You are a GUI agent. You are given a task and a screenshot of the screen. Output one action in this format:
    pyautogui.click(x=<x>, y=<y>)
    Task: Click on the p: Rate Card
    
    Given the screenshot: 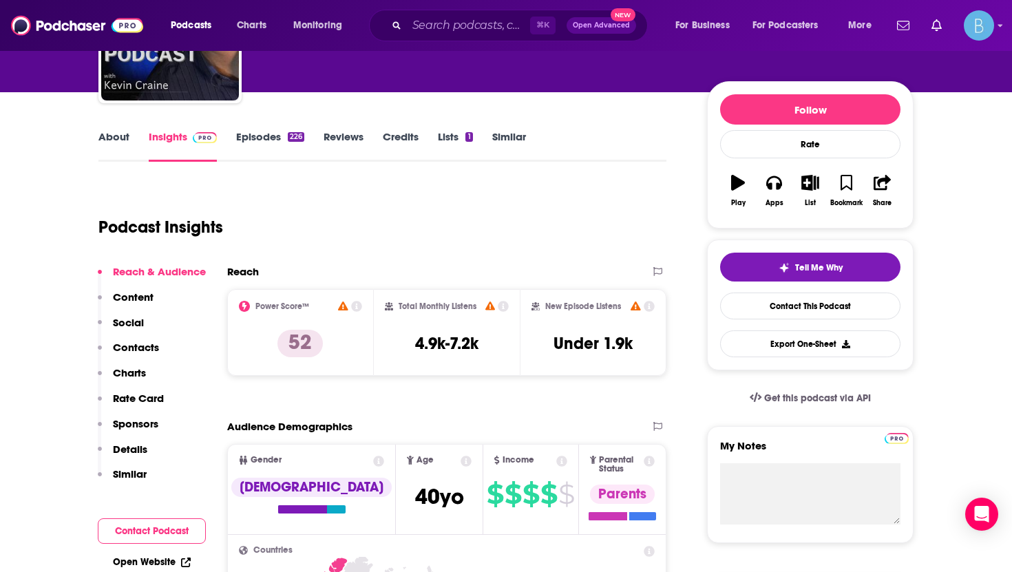 What is the action you would take?
    pyautogui.click(x=138, y=398)
    